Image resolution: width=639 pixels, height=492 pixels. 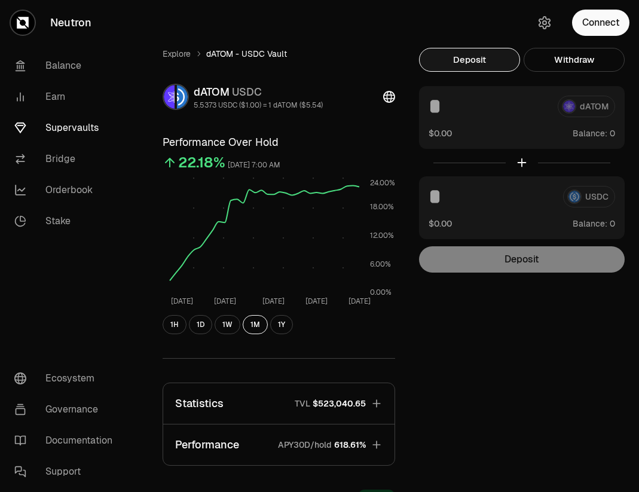 I want to click on span: $523,040.65, so click(x=339, y=404).